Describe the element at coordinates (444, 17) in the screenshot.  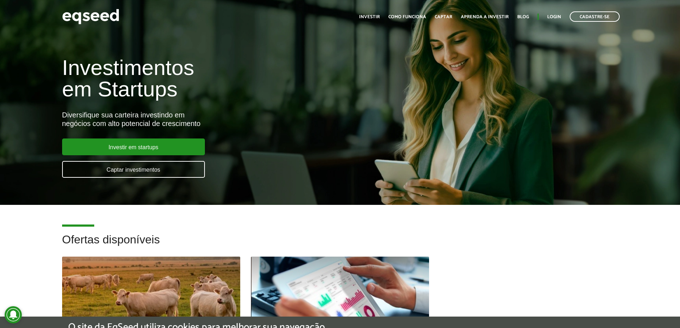
I see `a: Captar` at that location.